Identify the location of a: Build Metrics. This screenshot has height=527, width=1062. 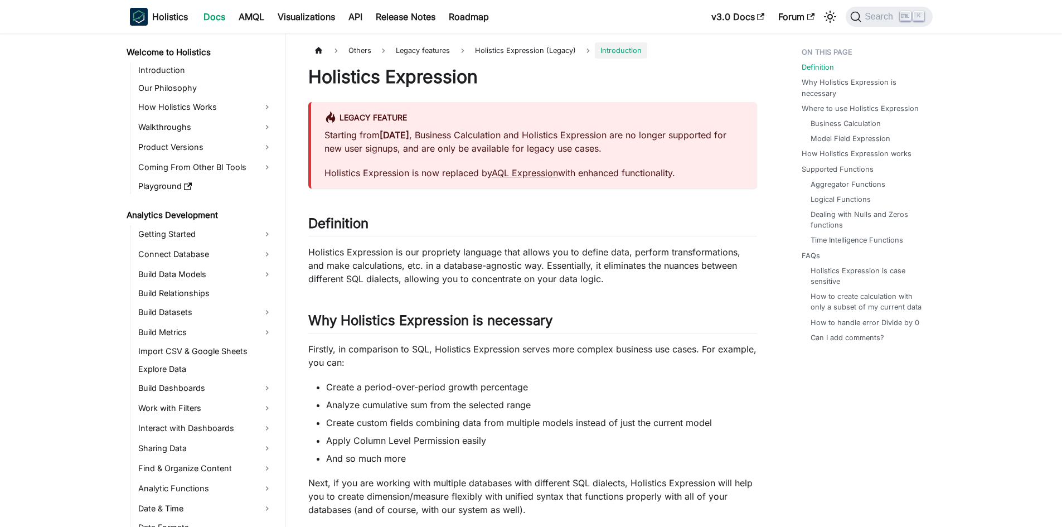
(205, 332).